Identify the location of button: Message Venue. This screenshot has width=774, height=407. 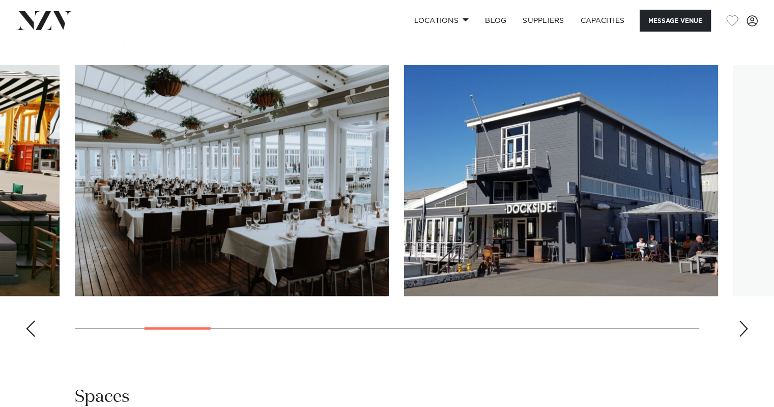
(676, 20).